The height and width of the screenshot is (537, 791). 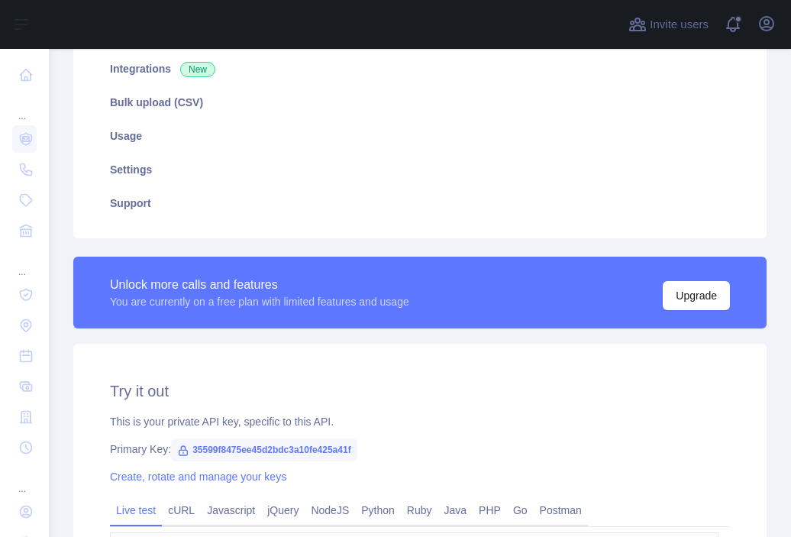 What do you see at coordinates (520, 510) in the screenshot?
I see `a: Go` at bounding box center [520, 510].